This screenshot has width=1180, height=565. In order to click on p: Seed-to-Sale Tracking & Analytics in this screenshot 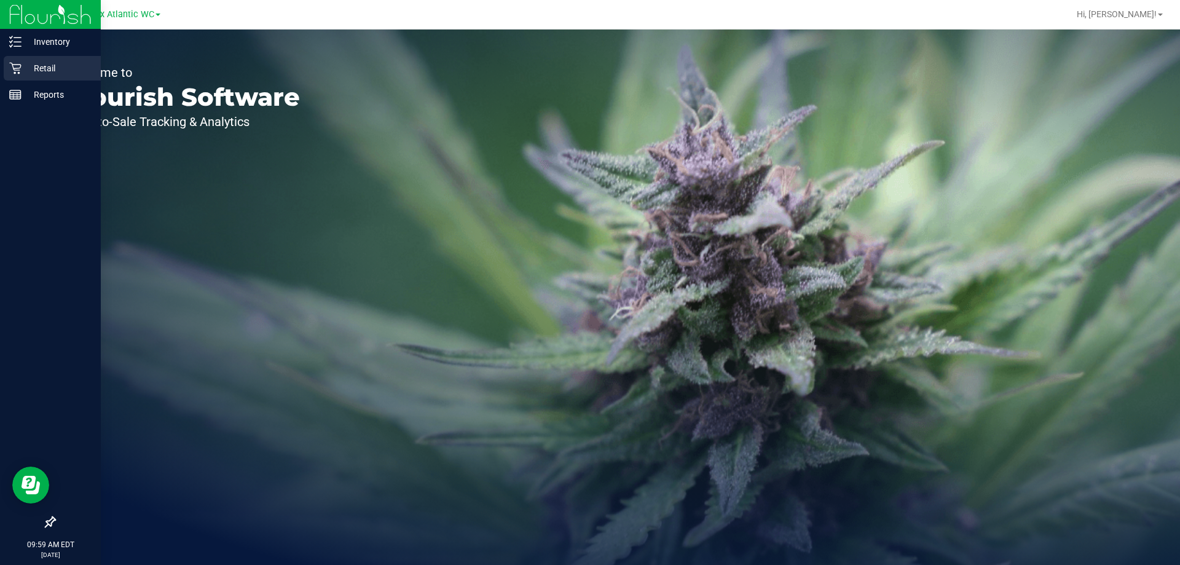, I will do `click(183, 122)`.